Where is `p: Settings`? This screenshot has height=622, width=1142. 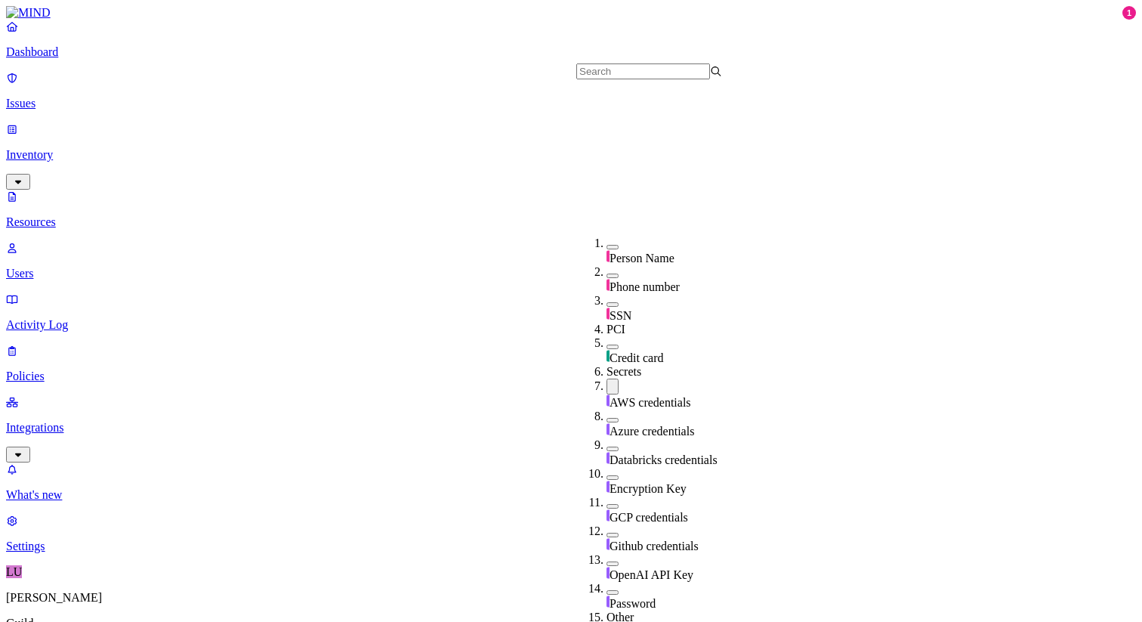 p: Settings is located at coordinates (571, 546).